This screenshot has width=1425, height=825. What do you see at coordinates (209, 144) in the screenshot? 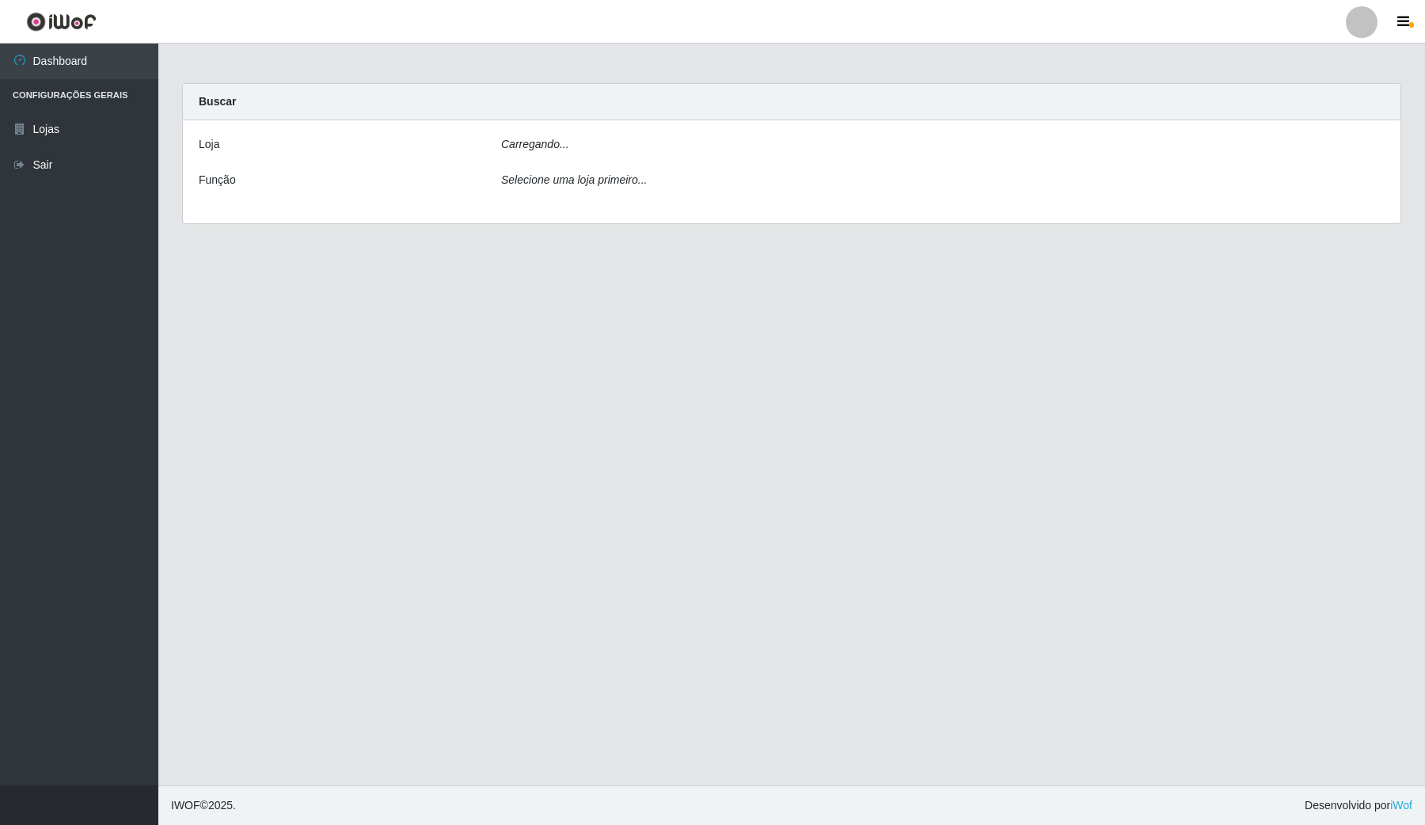
I see `label: Loja` at bounding box center [209, 144].